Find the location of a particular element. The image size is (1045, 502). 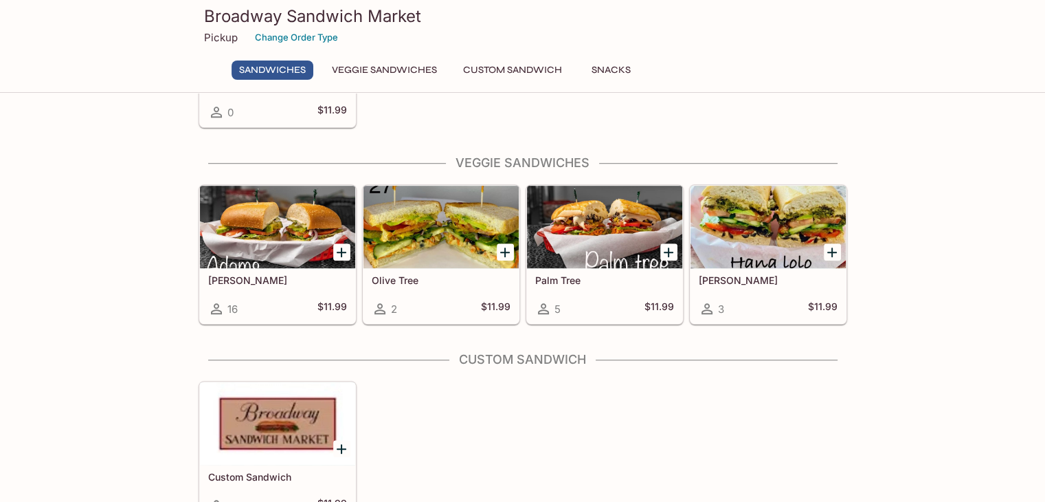

span: 5 is located at coordinates (557, 309).